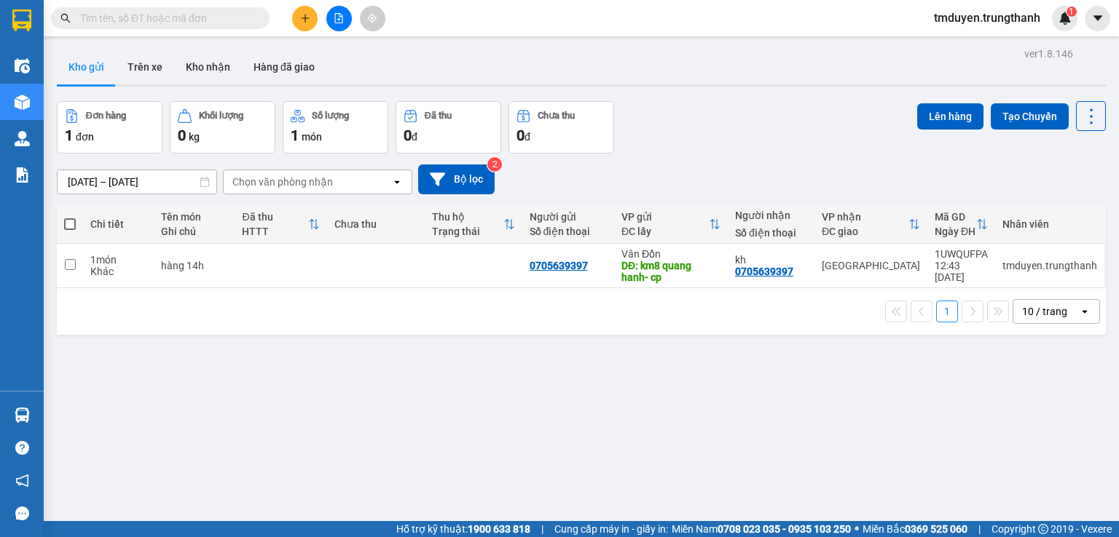  What do you see at coordinates (84, 137) in the screenshot?
I see `span: đơn` at bounding box center [84, 137].